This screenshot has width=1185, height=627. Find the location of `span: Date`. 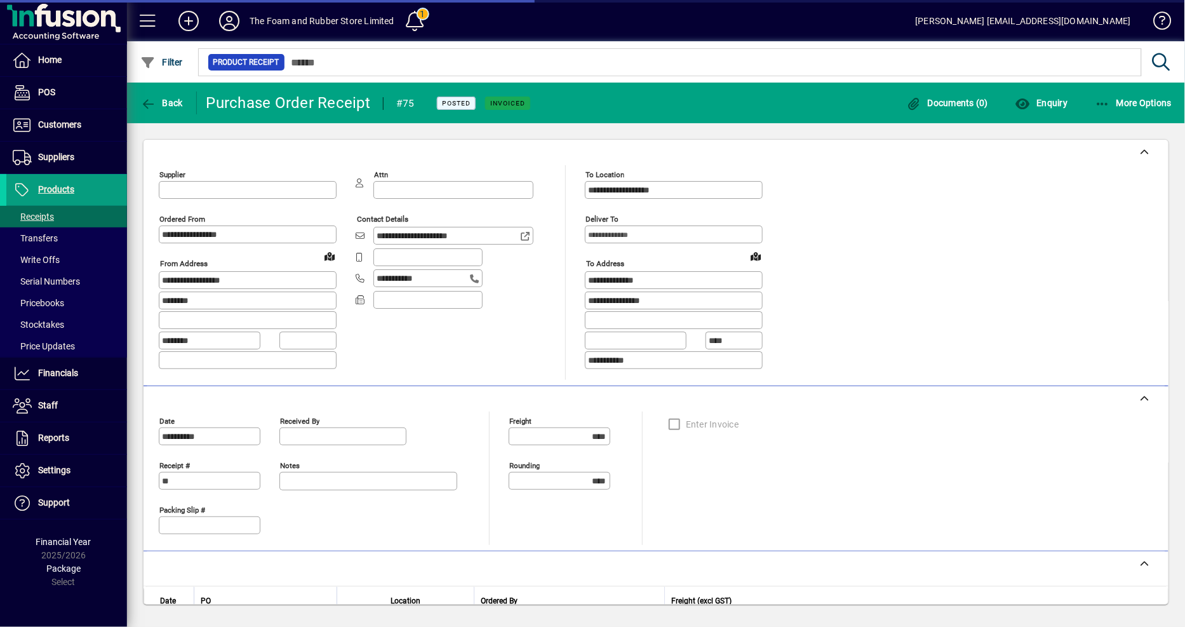

span: Date is located at coordinates (168, 601).